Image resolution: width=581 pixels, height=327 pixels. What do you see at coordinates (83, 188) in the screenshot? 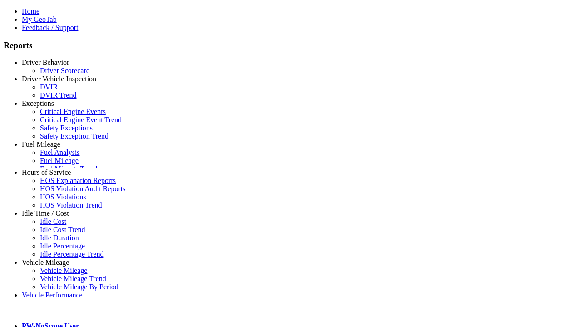
I see `a: HOS Violation Audit Reports` at bounding box center [83, 188].